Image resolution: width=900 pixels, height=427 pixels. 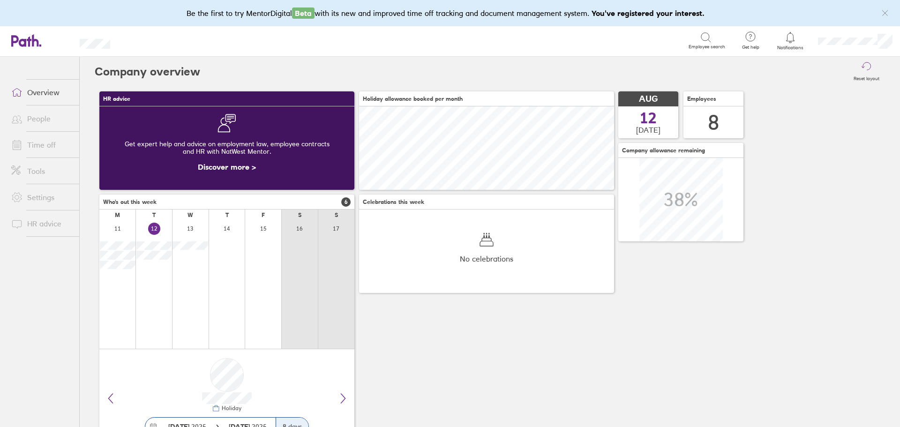 What do you see at coordinates (41, 224) in the screenshot?
I see `a: HR advice` at bounding box center [41, 224].